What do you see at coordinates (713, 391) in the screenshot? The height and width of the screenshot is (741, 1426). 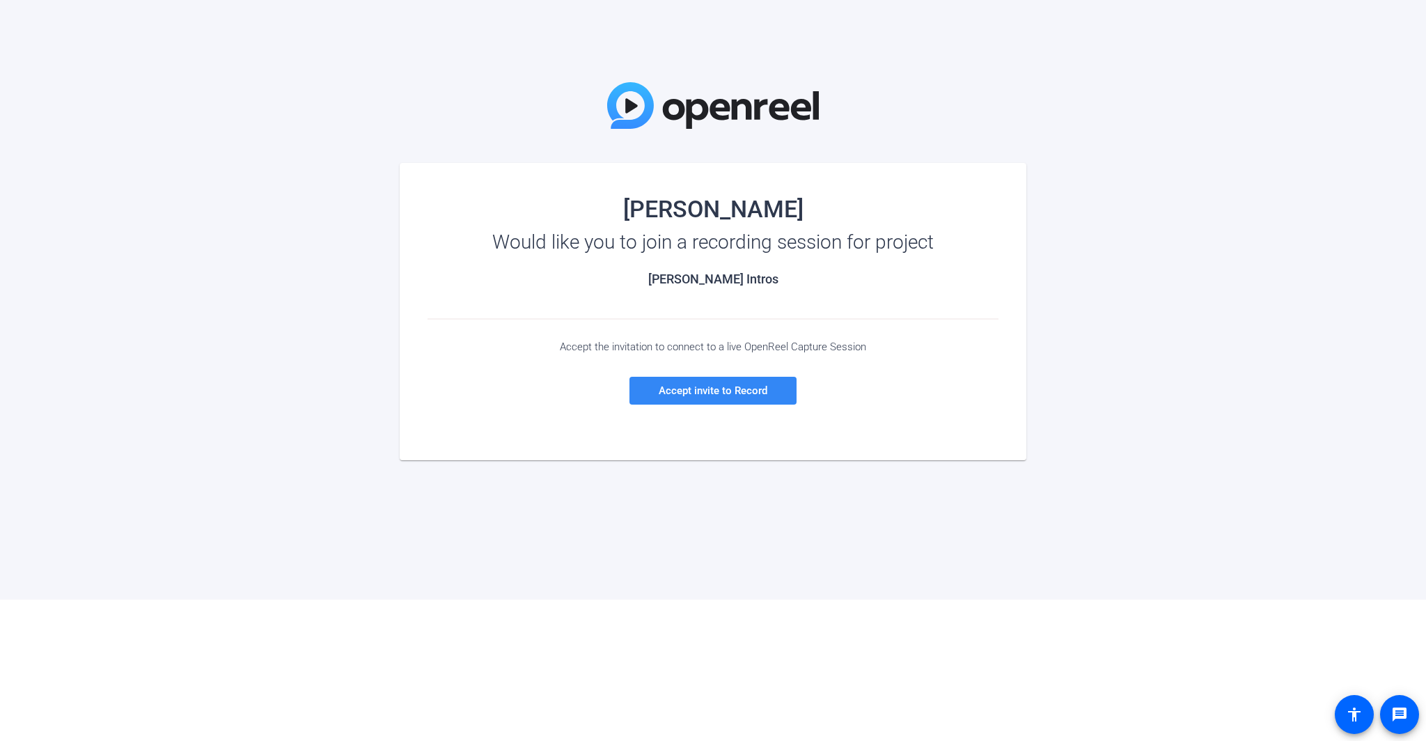 I see `span: Accept invite to Record` at bounding box center [713, 391].